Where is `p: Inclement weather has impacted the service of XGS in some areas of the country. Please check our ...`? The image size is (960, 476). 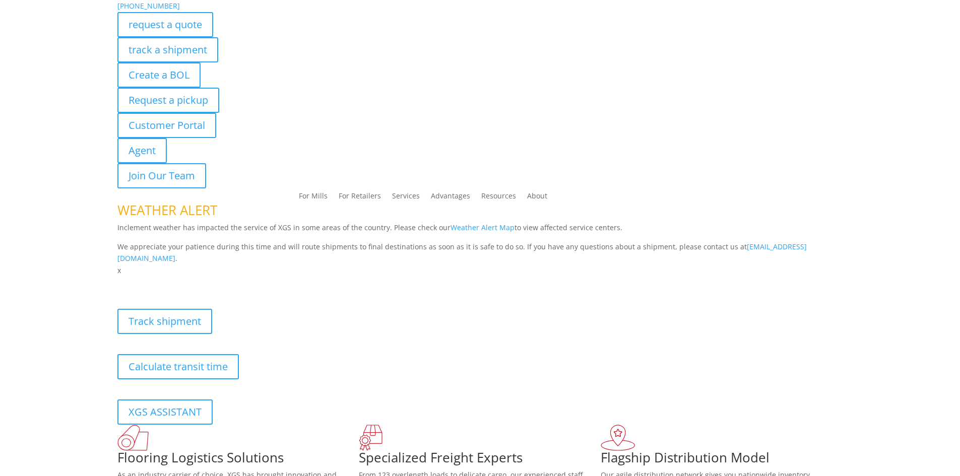 p: Inclement weather has impacted the service of XGS in some areas of the country. Please check our ... is located at coordinates (480, 231).